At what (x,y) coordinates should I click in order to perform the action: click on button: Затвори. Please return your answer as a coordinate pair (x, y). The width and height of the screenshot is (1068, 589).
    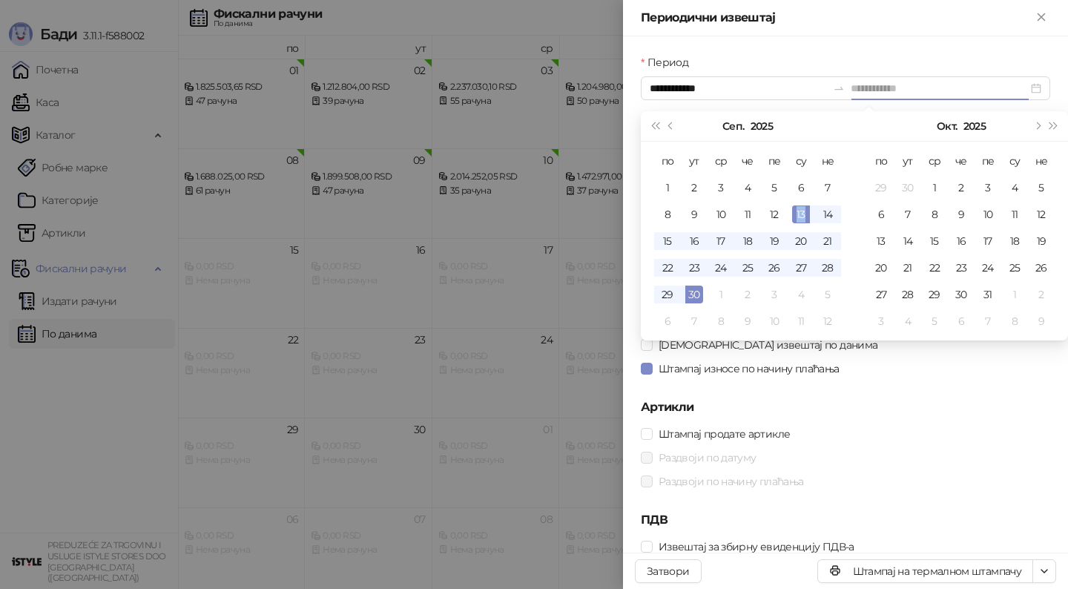
    Looking at the image, I should click on (668, 571).